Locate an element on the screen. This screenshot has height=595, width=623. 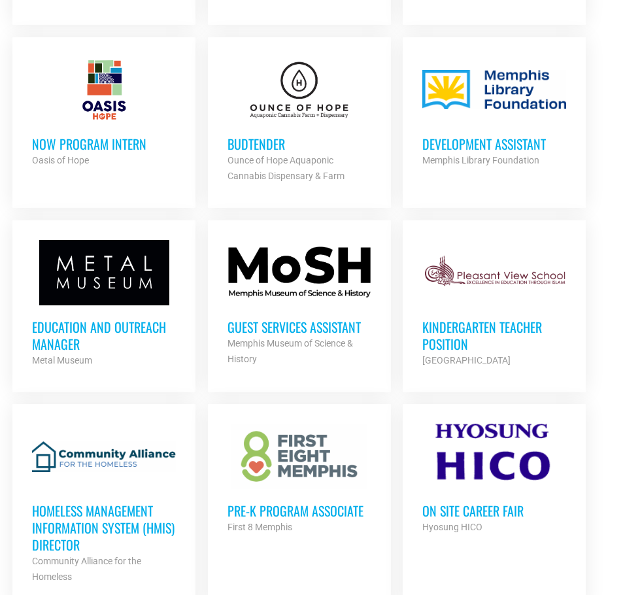
strong: First 8 Memphis is located at coordinates (260, 527).